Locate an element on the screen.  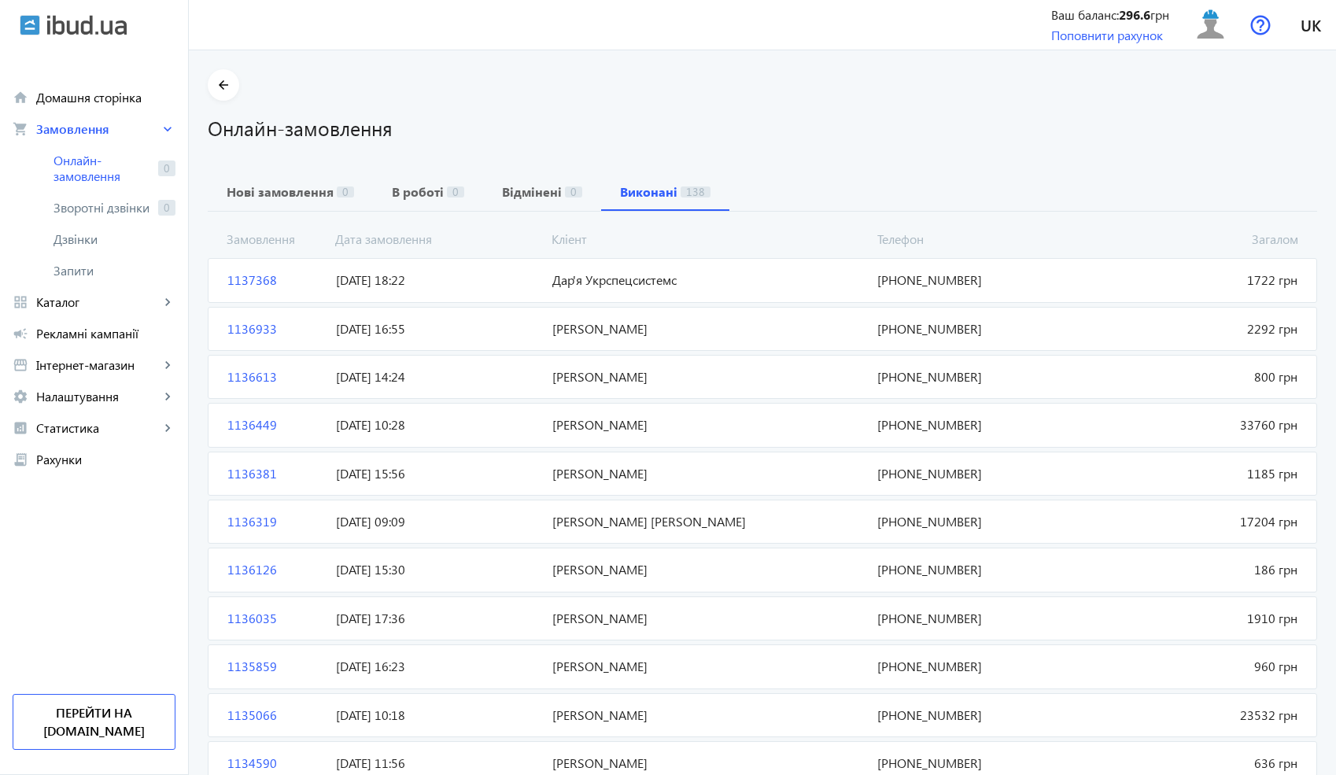
span: 1910 грн is located at coordinates (1195, 618).